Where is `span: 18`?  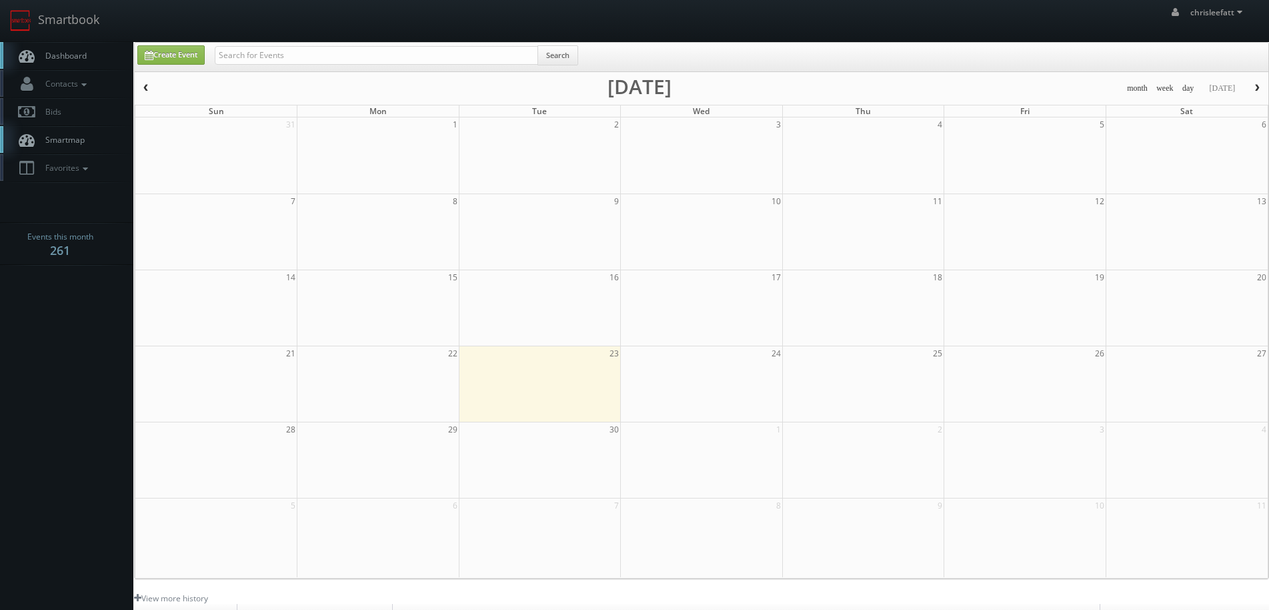 span: 18 is located at coordinates (938, 277).